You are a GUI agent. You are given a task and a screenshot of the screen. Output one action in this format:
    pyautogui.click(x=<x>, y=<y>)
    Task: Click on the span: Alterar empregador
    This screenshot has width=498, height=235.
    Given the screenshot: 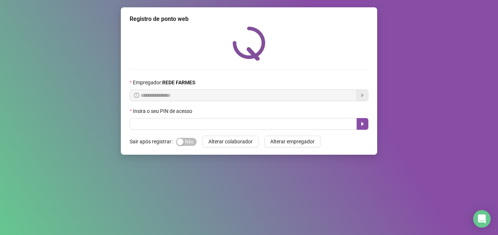 What is the action you would take?
    pyautogui.click(x=292, y=141)
    